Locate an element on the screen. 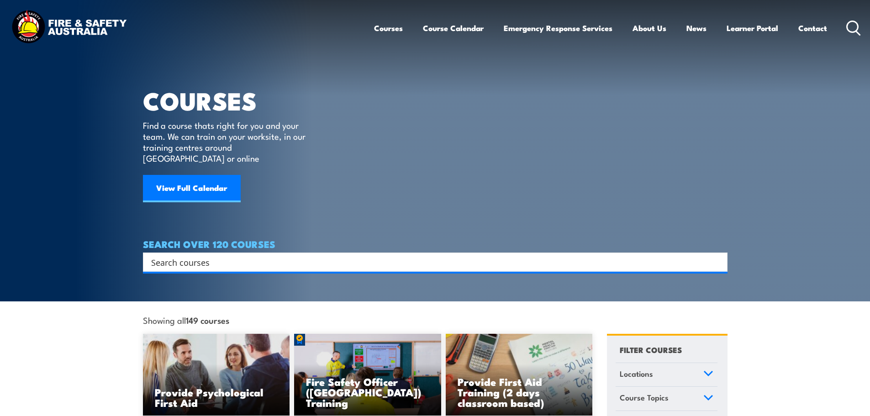  span: Locations is located at coordinates (636, 373).